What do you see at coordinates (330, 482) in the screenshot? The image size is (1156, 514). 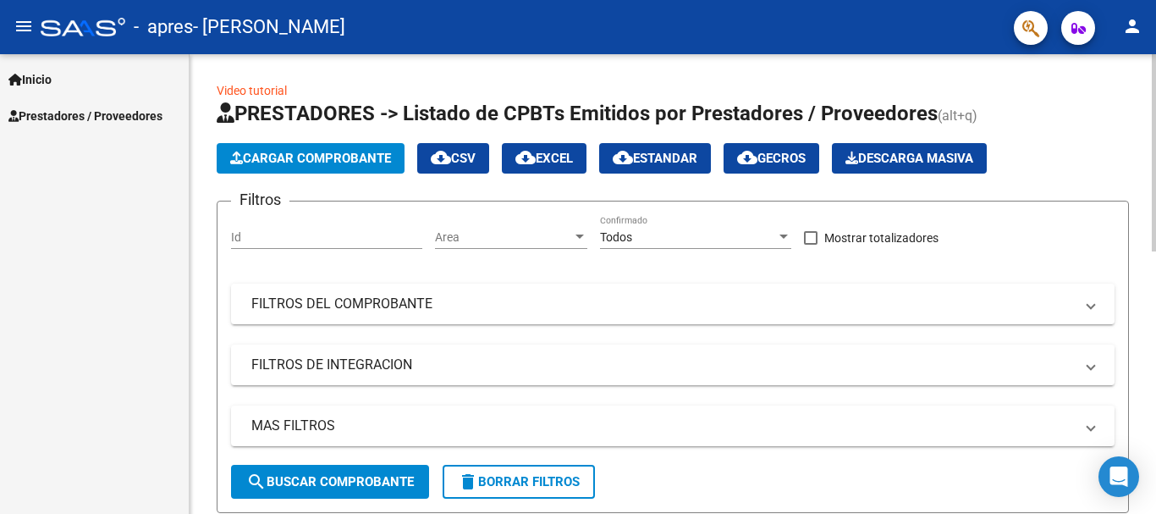 I see `button: Buscar Comprobante` at bounding box center [330, 482].